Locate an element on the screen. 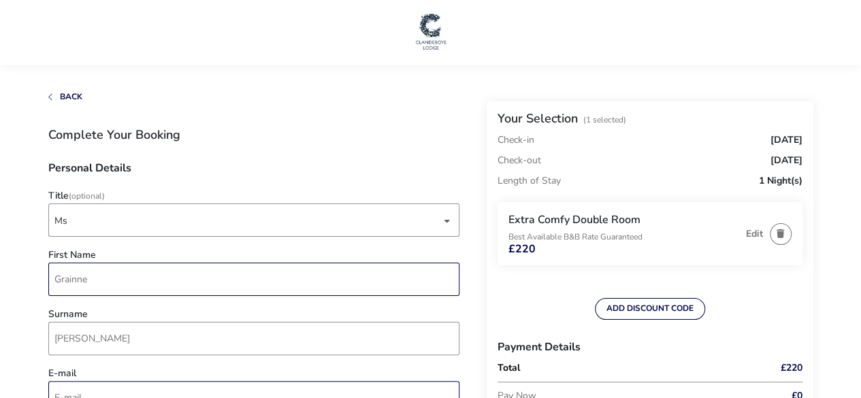 The height and width of the screenshot is (398, 861). div: Ms is located at coordinates (248, 221).